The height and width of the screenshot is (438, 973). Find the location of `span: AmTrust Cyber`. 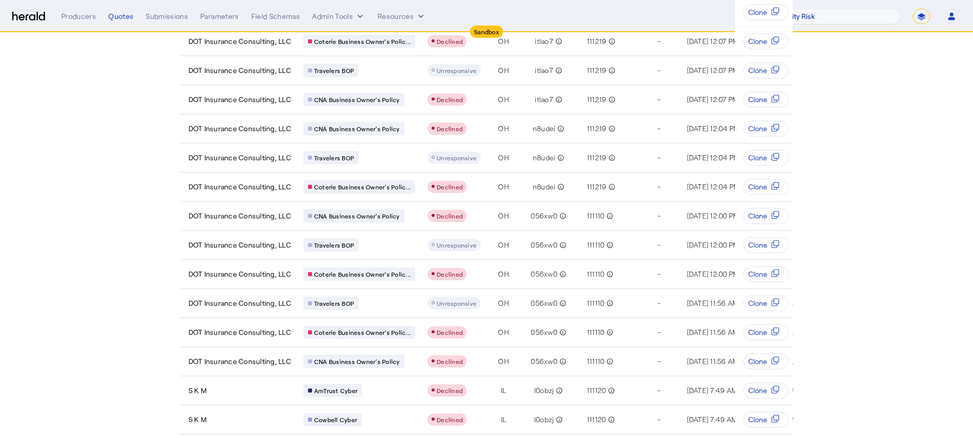

span: AmTrust Cyber is located at coordinates (336, 391).